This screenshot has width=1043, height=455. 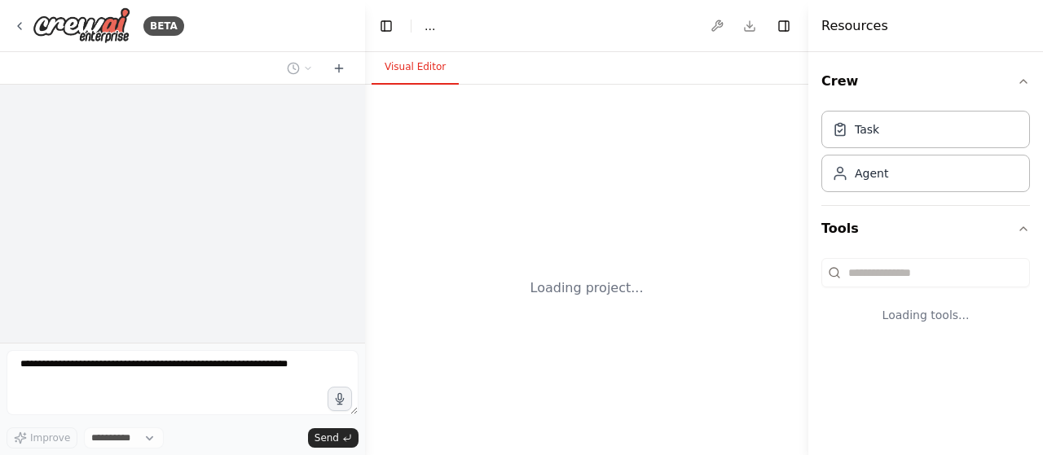 I want to click on button: Start a new chat, so click(x=339, y=68).